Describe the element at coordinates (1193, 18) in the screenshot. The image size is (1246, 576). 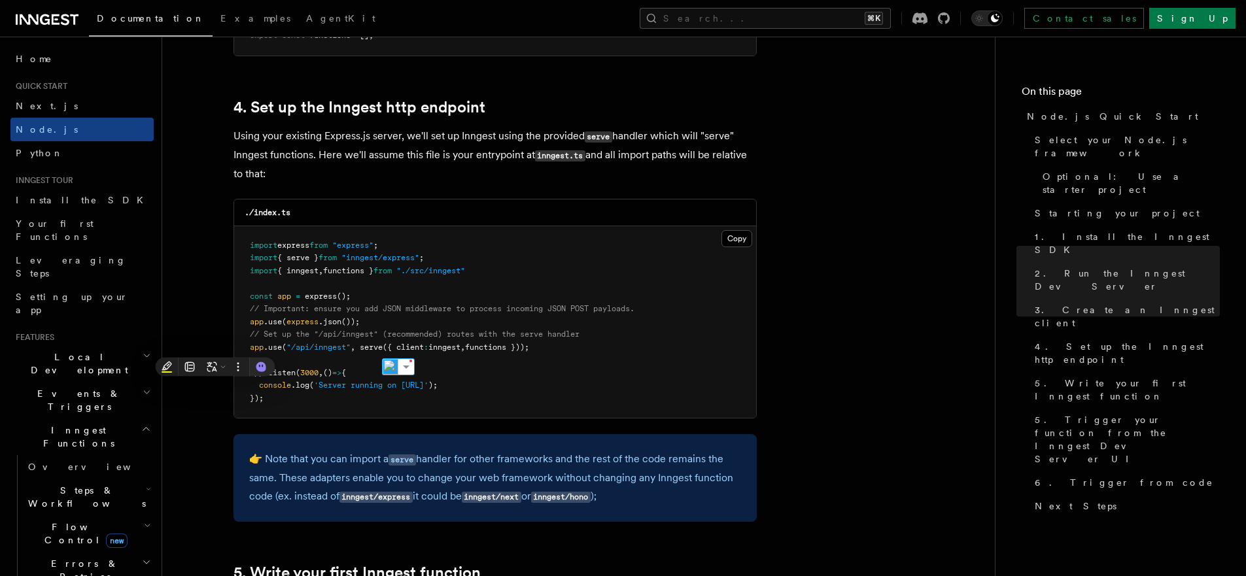
I see `a: Sign Up` at that location.